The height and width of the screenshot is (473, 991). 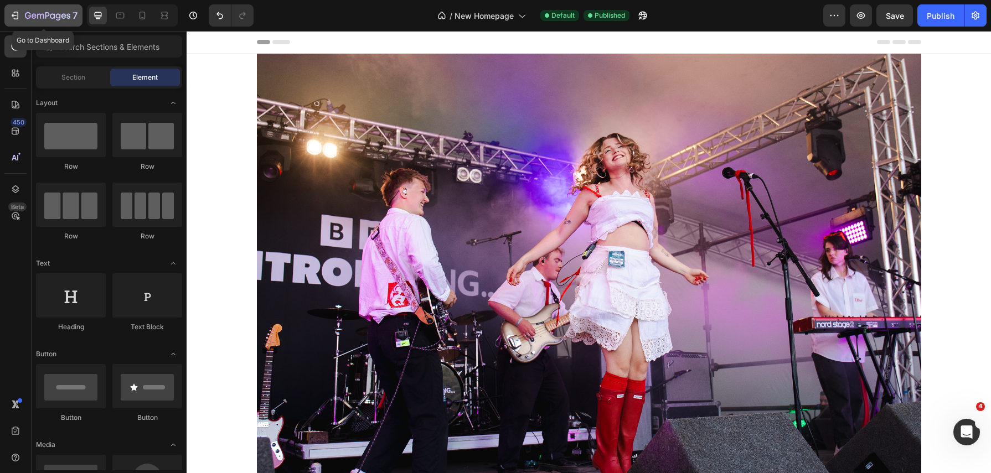 What do you see at coordinates (609, 15) in the screenshot?
I see `span: Published` at bounding box center [609, 15].